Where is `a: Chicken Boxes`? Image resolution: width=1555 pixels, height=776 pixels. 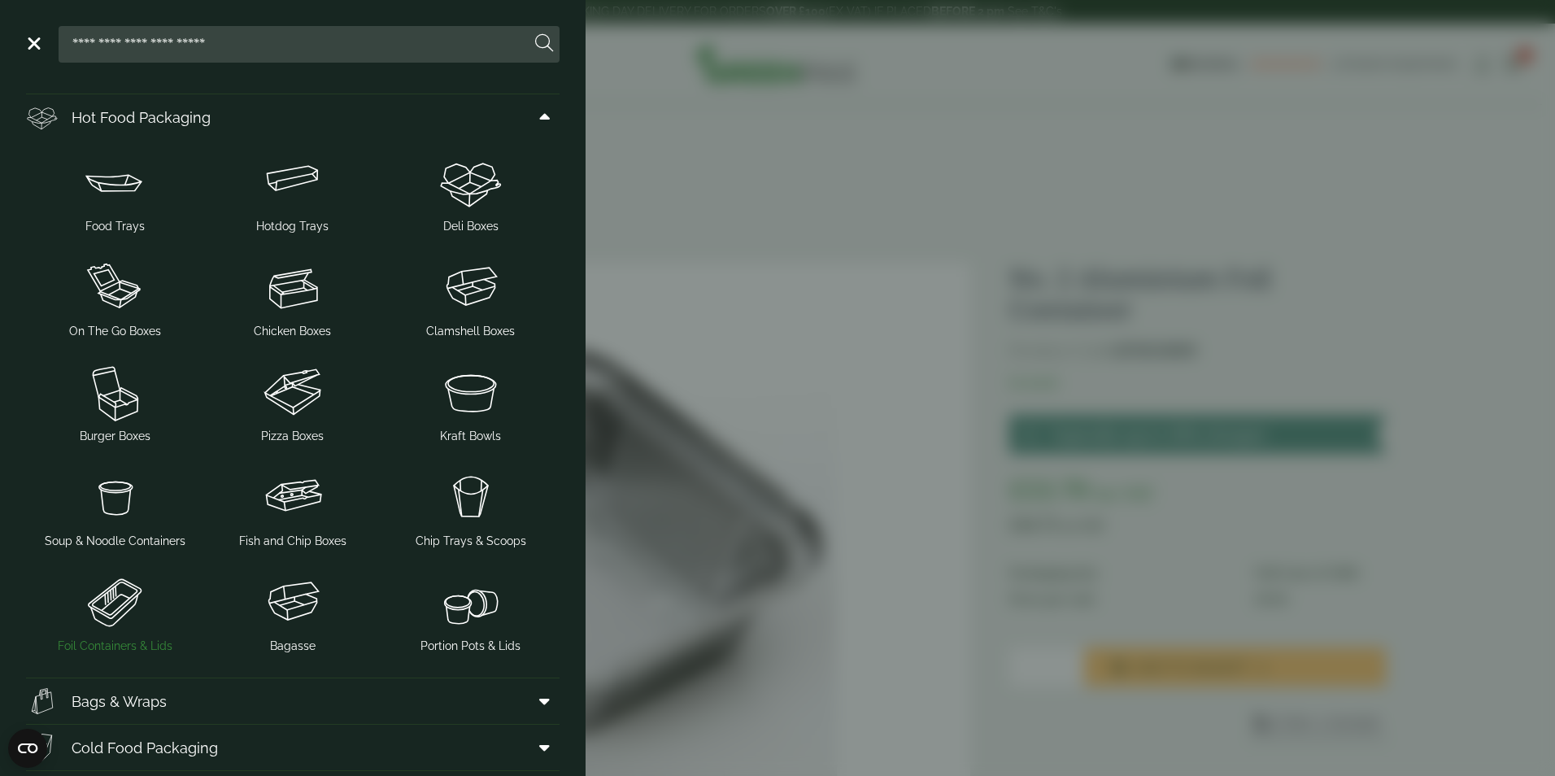 a: Chicken Boxes is located at coordinates (293, 297).